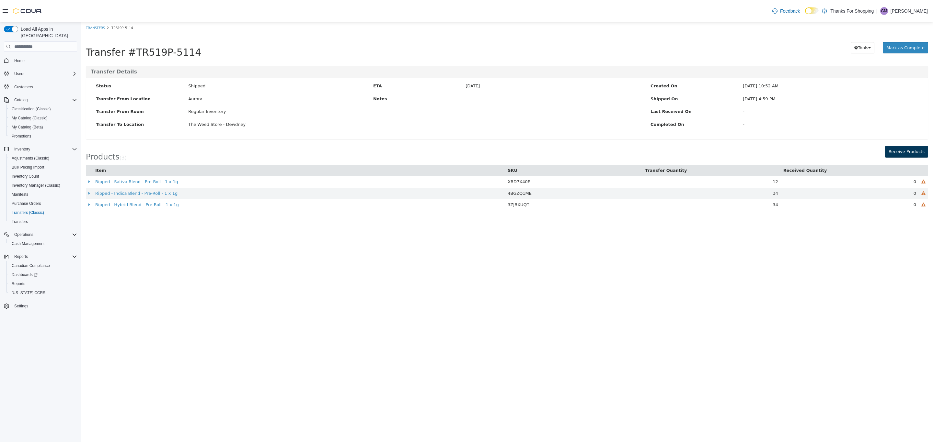  I want to click on span: Mark as Complete, so click(824, 26).